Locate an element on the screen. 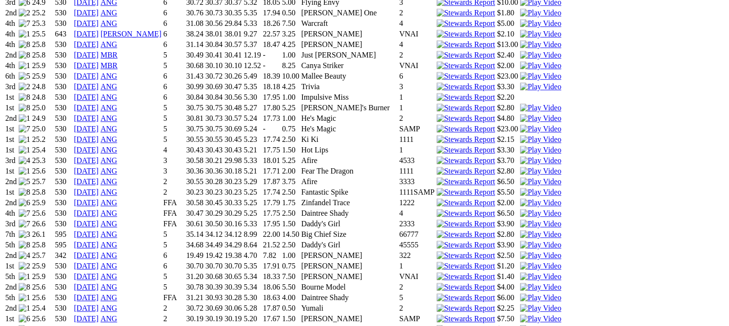 This screenshot has height=326, width=729. td: 30.69 is located at coordinates (214, 87).